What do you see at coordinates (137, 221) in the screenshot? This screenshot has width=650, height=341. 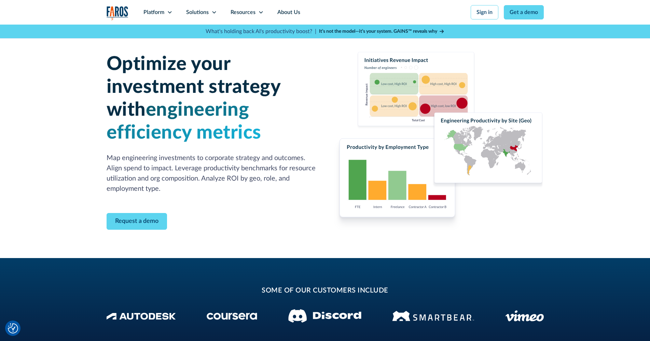 I see `a: Contact Modal` at bounding box center [137, 221].